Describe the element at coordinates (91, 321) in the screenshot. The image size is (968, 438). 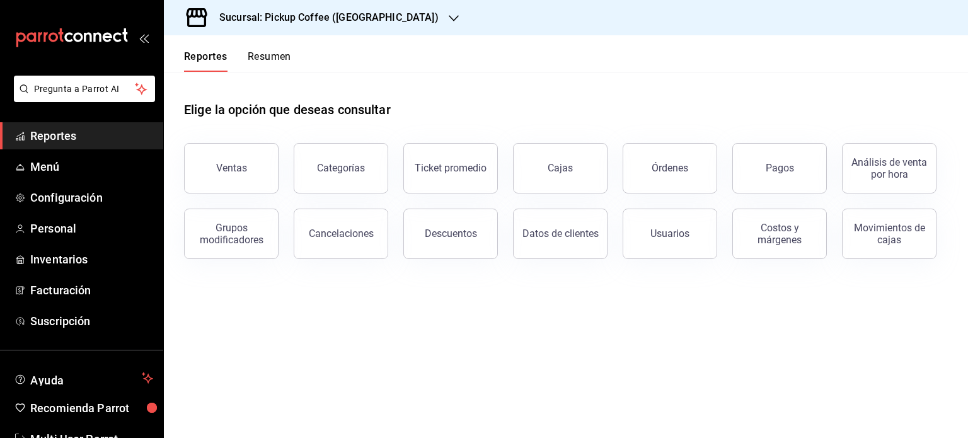
I see `span: Suscripción` at that location.